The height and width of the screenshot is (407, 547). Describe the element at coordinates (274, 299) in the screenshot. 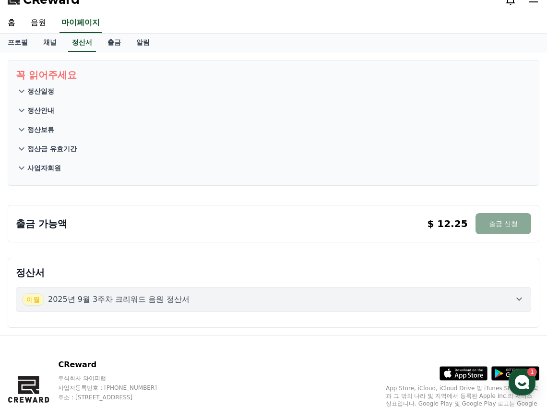

I see `button: 이월 2025년 9월 3주차 크리워드 음원 정산서` at that location.